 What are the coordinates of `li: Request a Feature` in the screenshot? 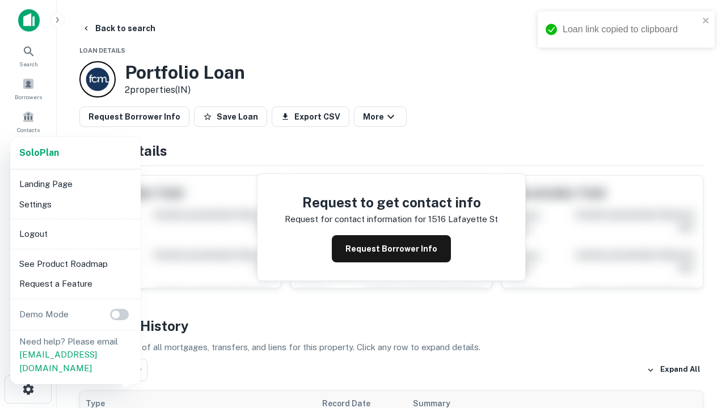 It's located at (75, 284).